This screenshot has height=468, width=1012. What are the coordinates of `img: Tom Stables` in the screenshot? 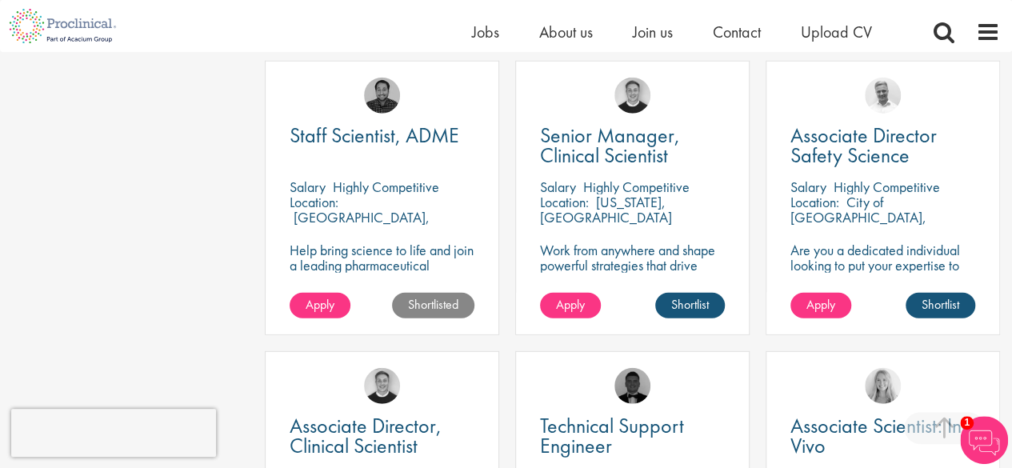 It's located at (632, 386).